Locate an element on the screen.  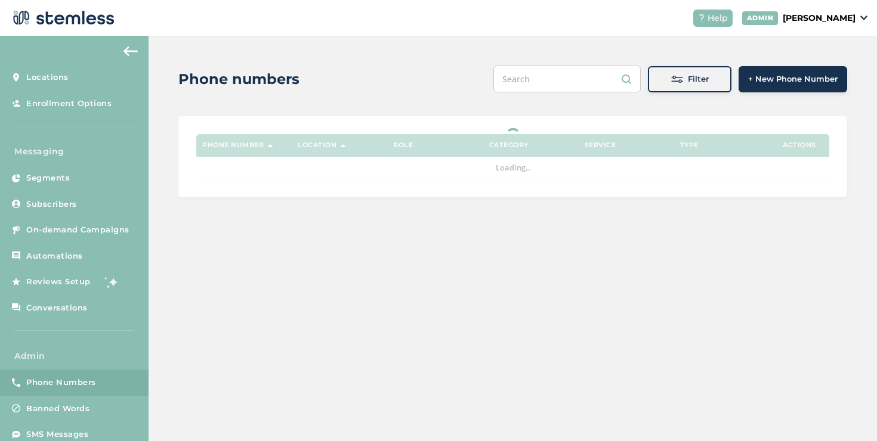
button: Filter is located at coordinates (690, 79).